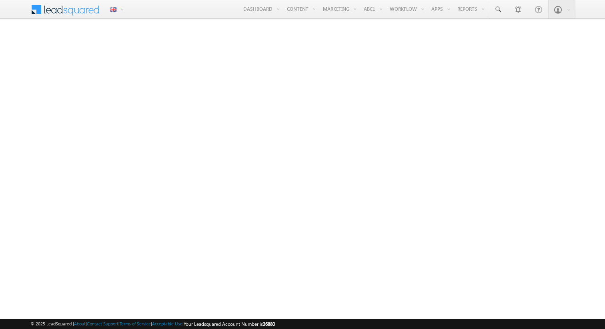 This screenshot has height=329, width=605. I want to click on span: Your Leadsquared Account Number is, so click(229, 324).